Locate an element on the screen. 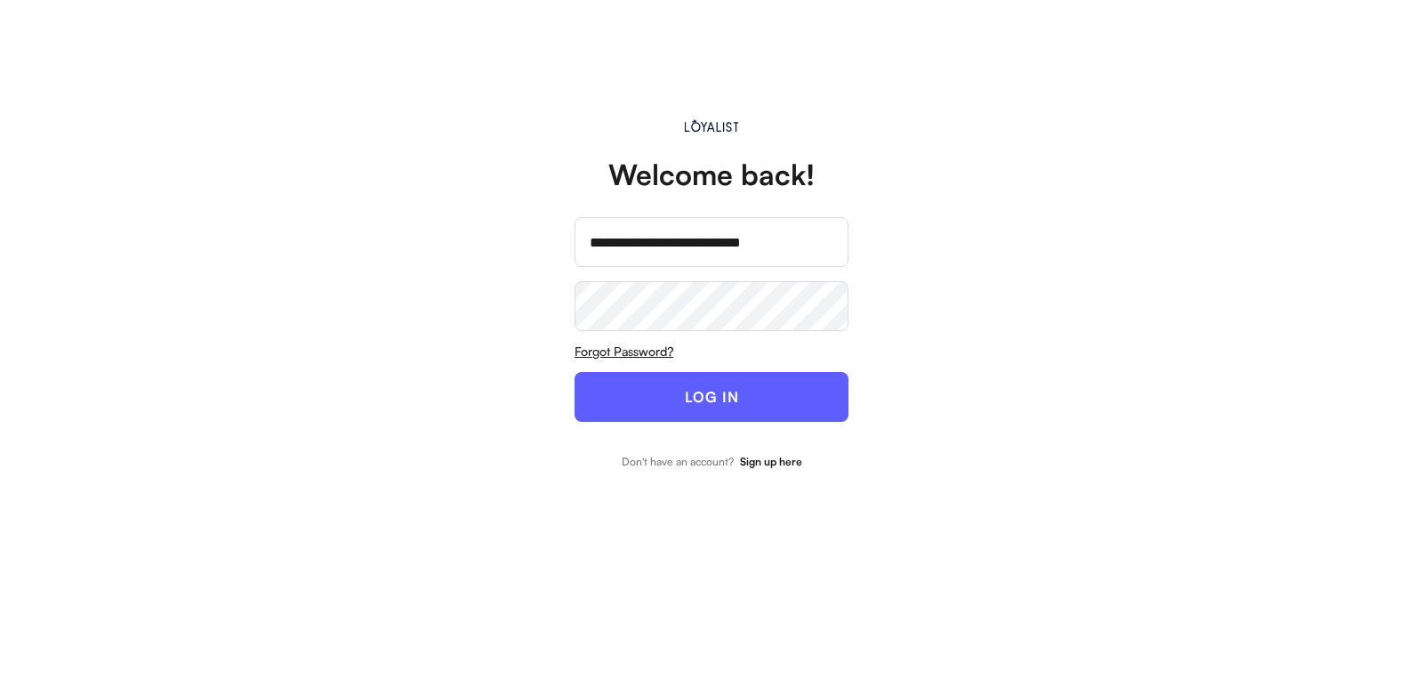 The image size is (1423, 688). strong: Sign up here is located at coordinates (771, 461).